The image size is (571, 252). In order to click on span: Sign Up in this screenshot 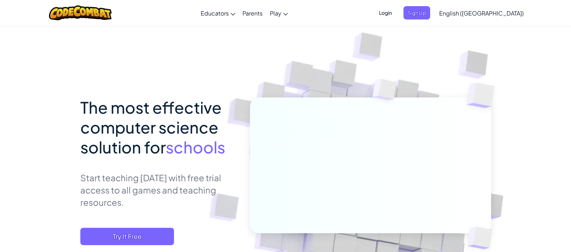, I will do `click(417, 13)`.